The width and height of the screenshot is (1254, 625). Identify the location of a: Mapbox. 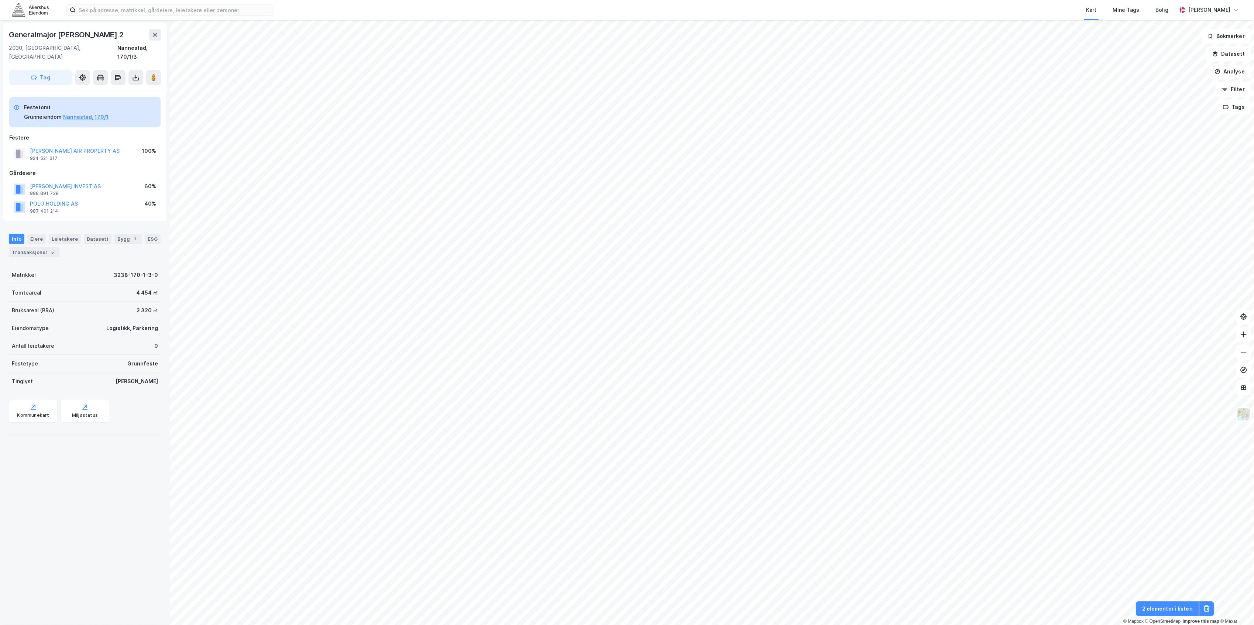
(1133, 621).